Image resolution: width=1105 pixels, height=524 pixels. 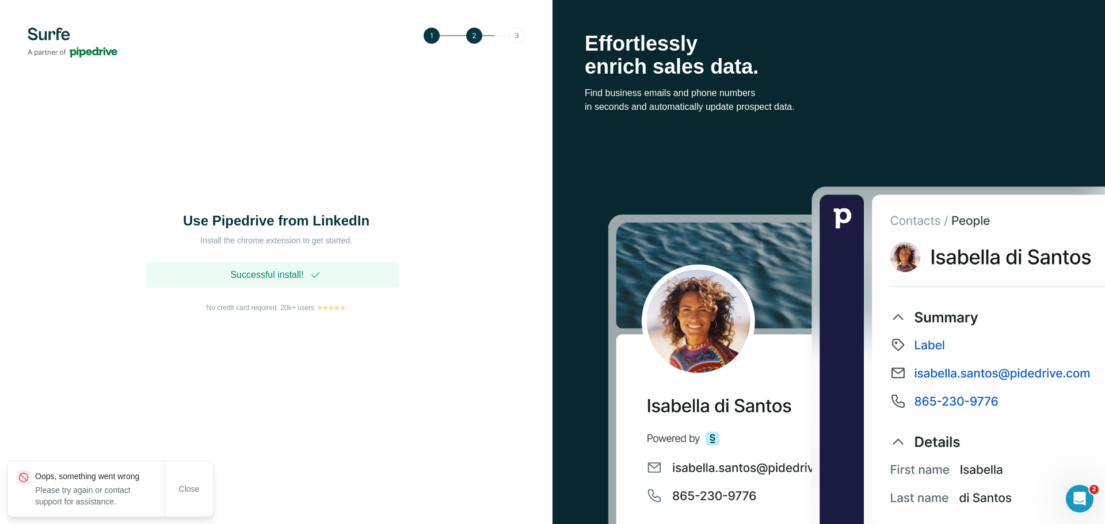 What do you see at coordinates (189, 489) in the screenshot?
I see `span: Close` at bounding box center [189, 489].